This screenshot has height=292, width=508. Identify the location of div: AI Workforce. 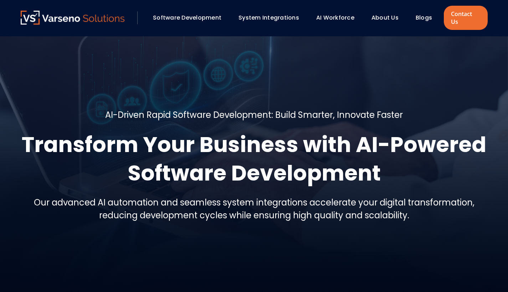
(338, 18).